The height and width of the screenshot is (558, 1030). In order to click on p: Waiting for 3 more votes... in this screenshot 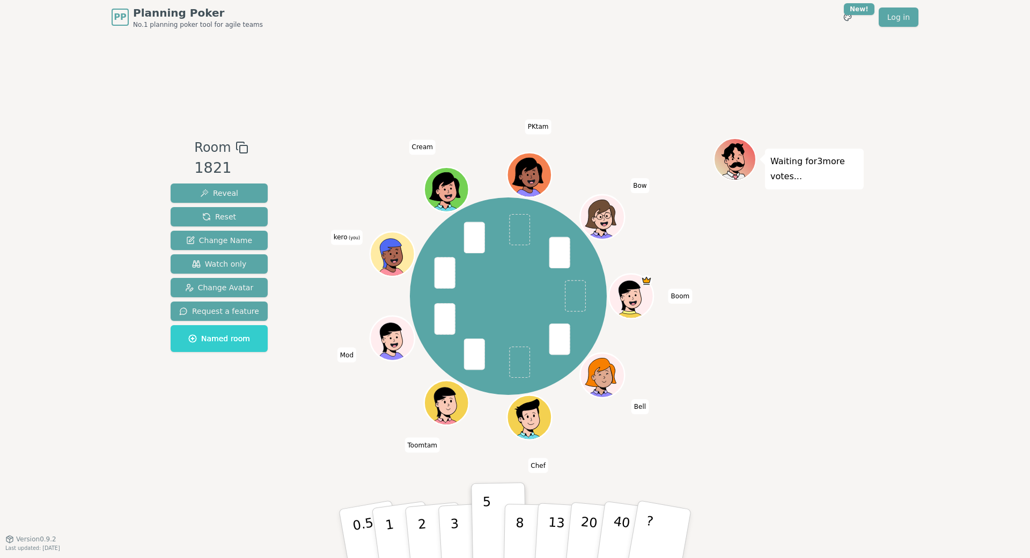, I will do `click(814, 169)`.